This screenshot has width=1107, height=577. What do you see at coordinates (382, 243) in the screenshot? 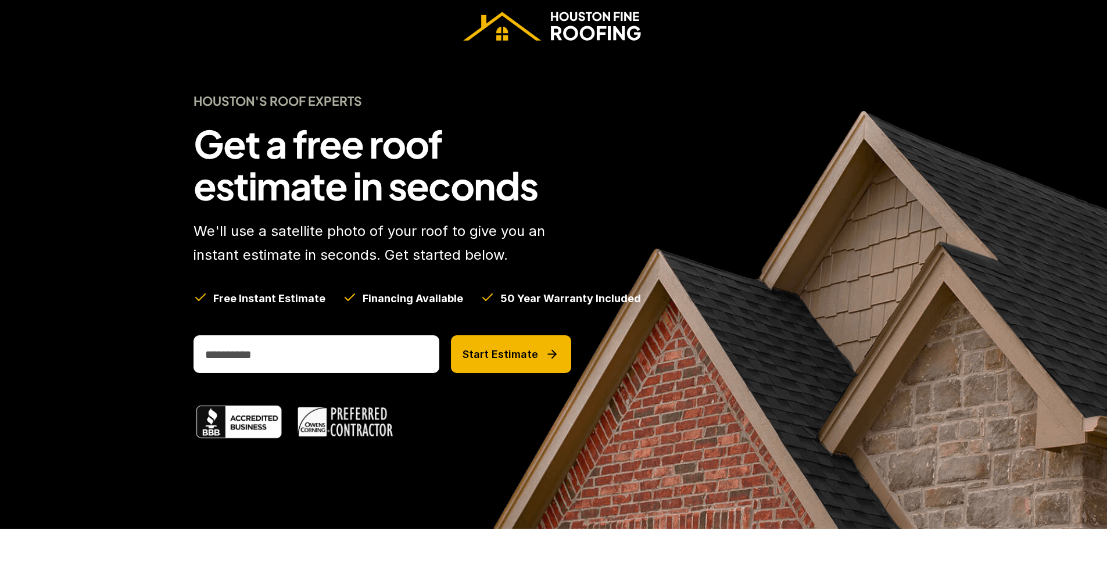
I see `p: We'll use a satellite photo of your roof to give you an instant estimate in seconds. Get started ...` at bounding box center [382, 243].